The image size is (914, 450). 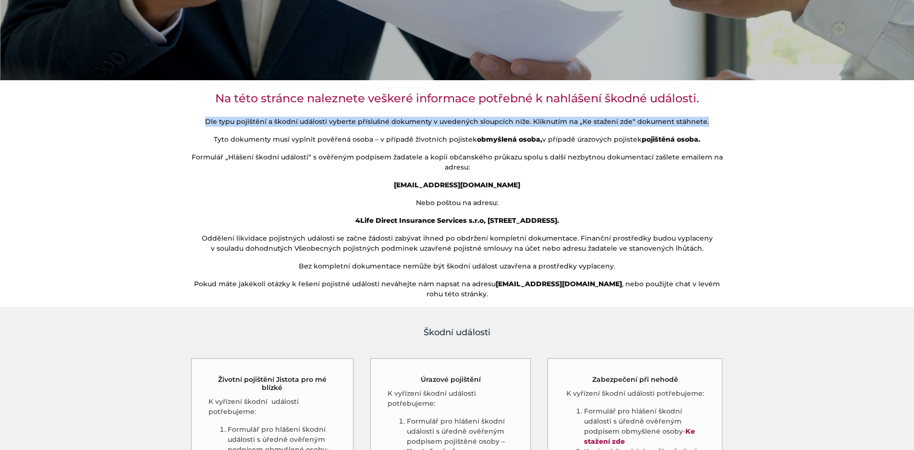 What do you see at coordinates (635, 379) in the screenshot?
I see `h5: Zabezpečení při nehodě` at bounding box center [635, 379].